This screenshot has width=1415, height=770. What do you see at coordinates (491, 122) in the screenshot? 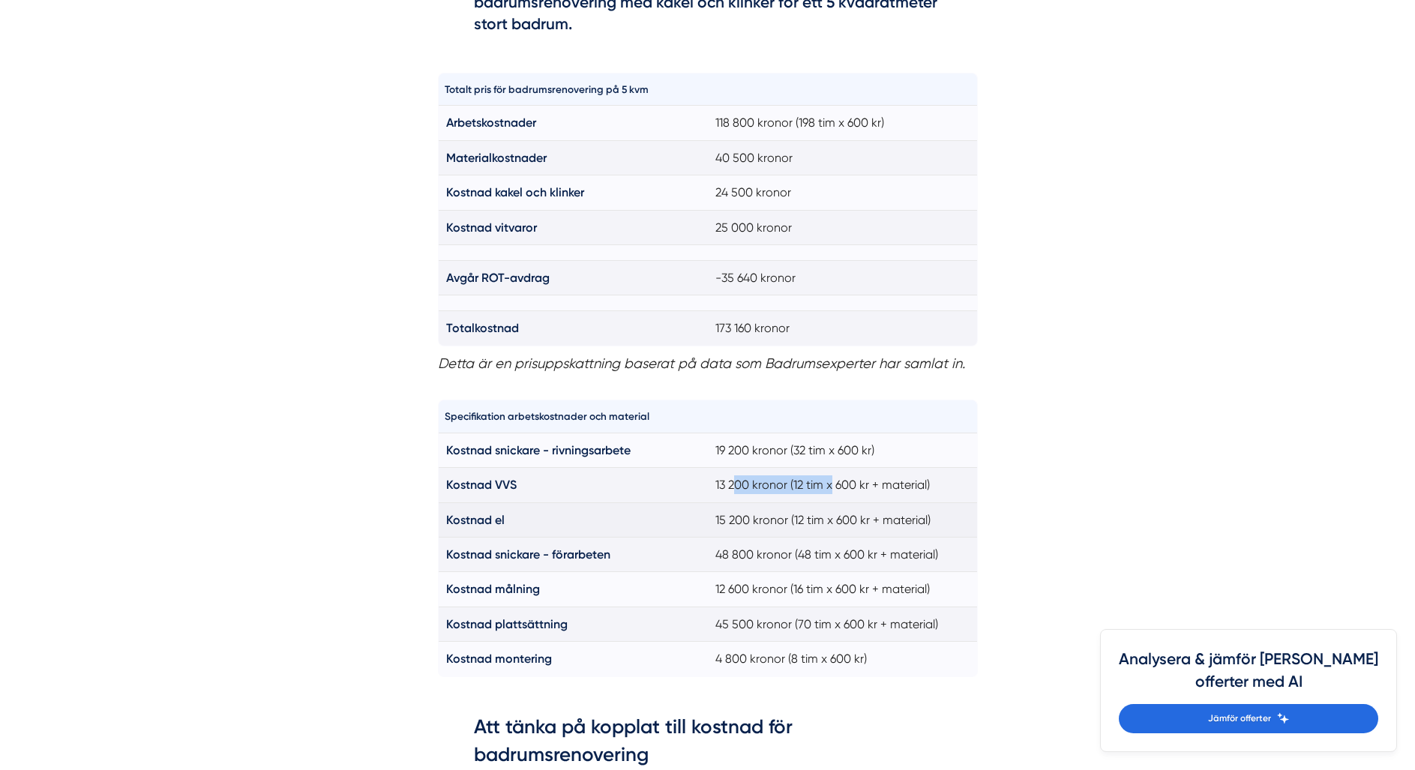
I see `strong: Arbetskostnader` at bounding box center [491, 122].